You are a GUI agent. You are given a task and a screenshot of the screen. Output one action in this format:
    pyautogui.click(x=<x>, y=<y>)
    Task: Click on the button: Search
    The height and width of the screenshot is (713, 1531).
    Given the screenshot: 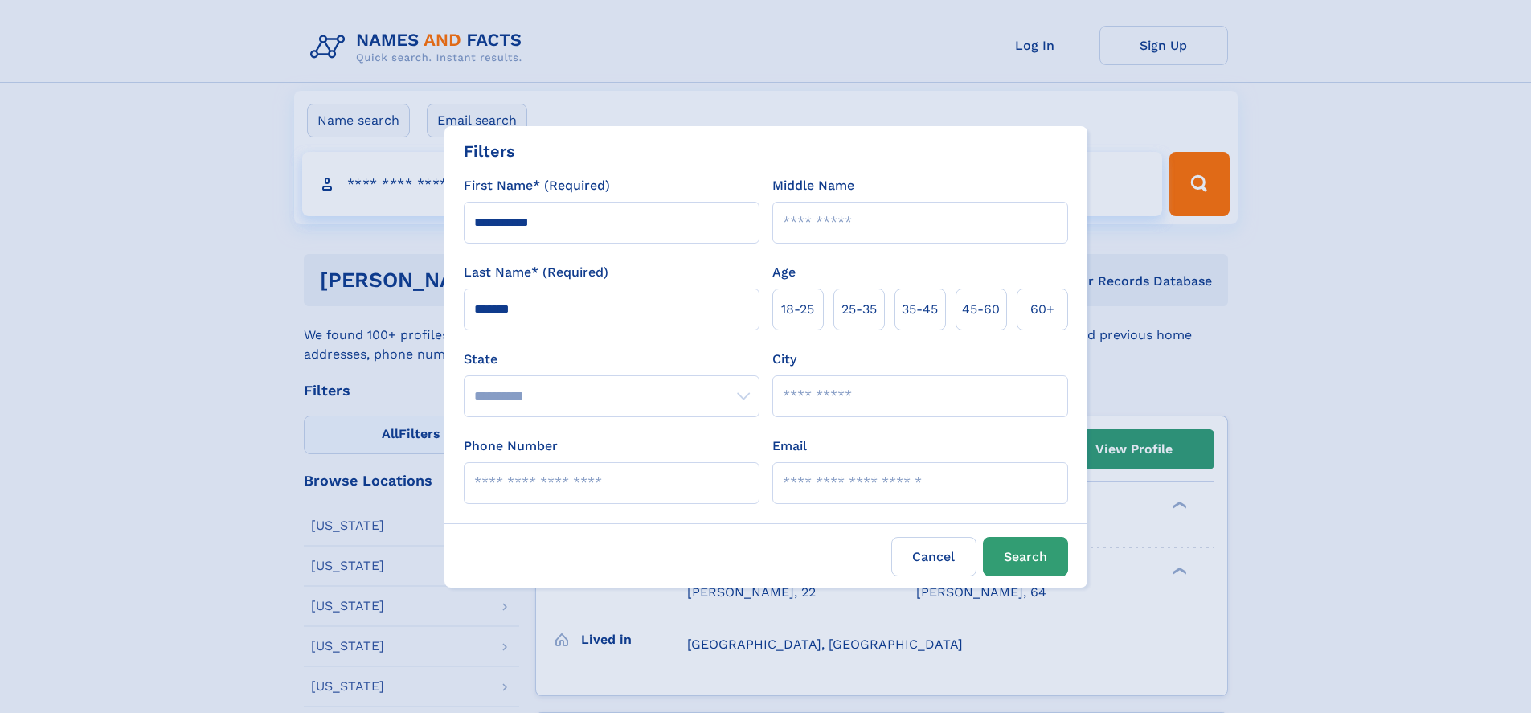 What is the action you would take?
    pyautogui.click(x=1026, y=556)
    